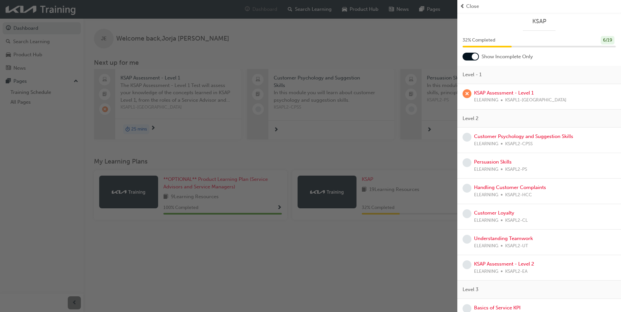 The width and height of the screenshot is (621, 312). Describe the element at coordinates (473, 6) in the screenshot. I see `span: Close` at that location.